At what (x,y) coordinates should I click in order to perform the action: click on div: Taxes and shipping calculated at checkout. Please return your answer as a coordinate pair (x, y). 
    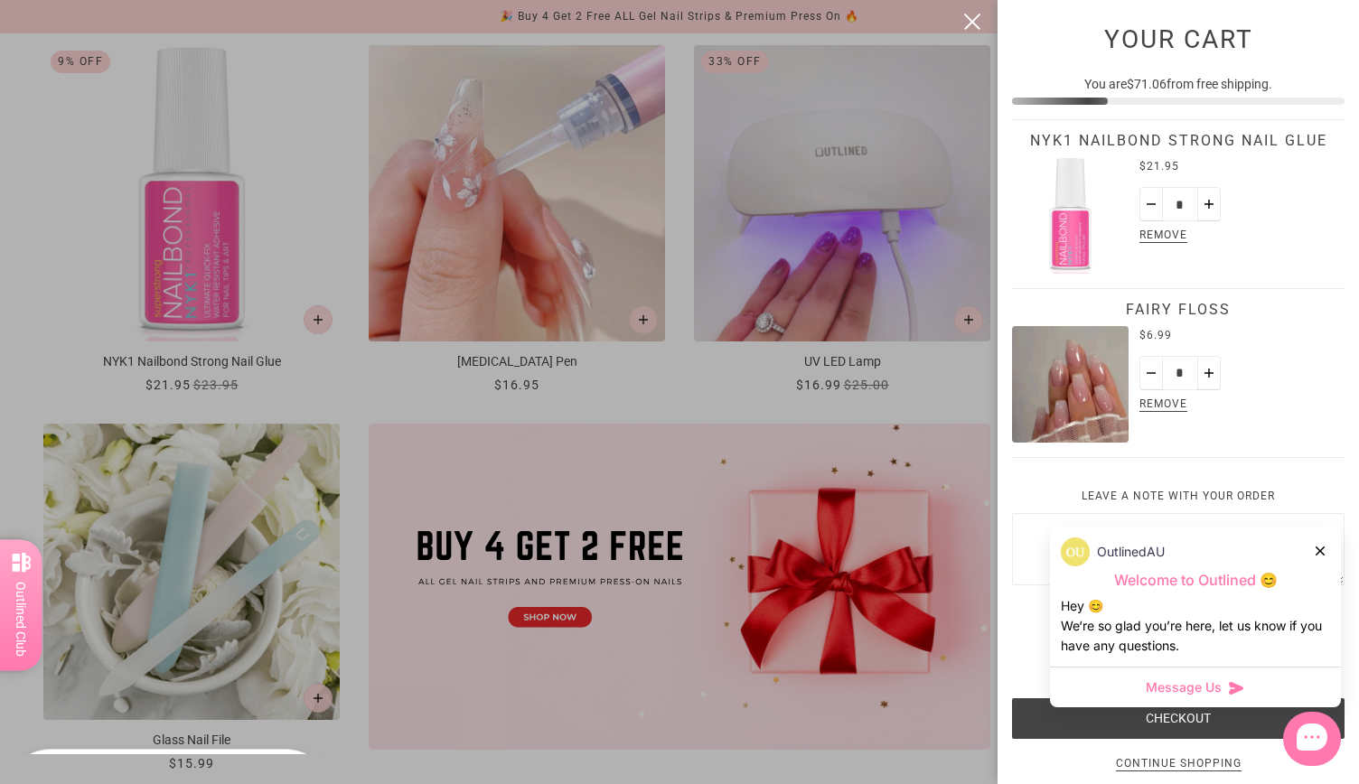
    Looking at the image, I should click on (1178, 685).